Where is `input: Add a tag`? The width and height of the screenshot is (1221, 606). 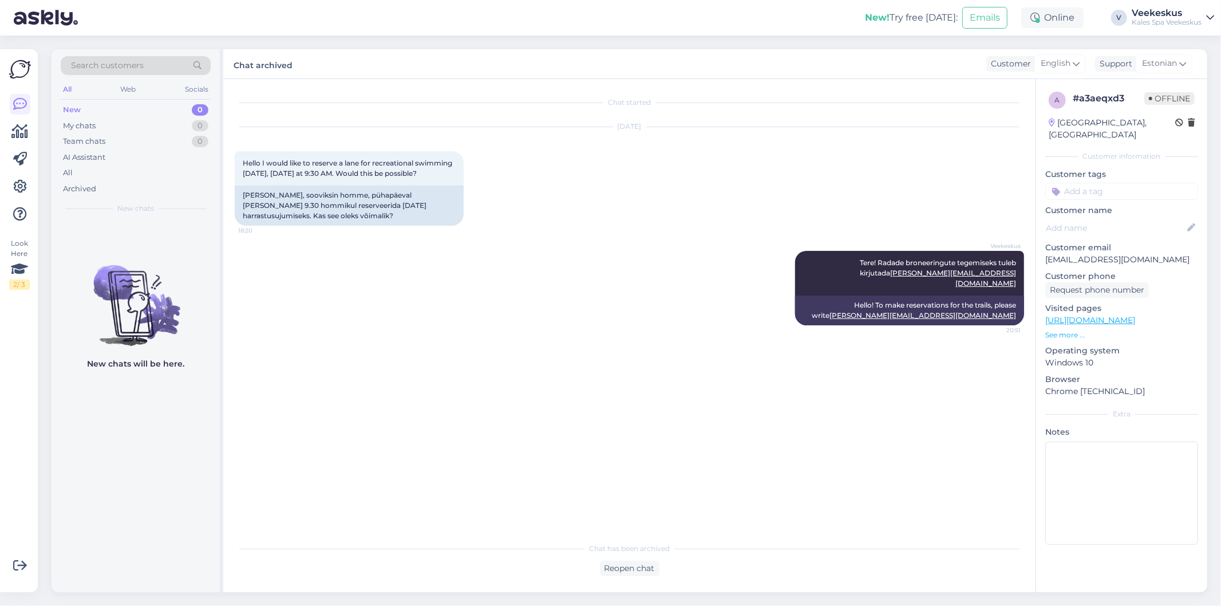 input: Add a tag is located at coordinates (1122, 191).